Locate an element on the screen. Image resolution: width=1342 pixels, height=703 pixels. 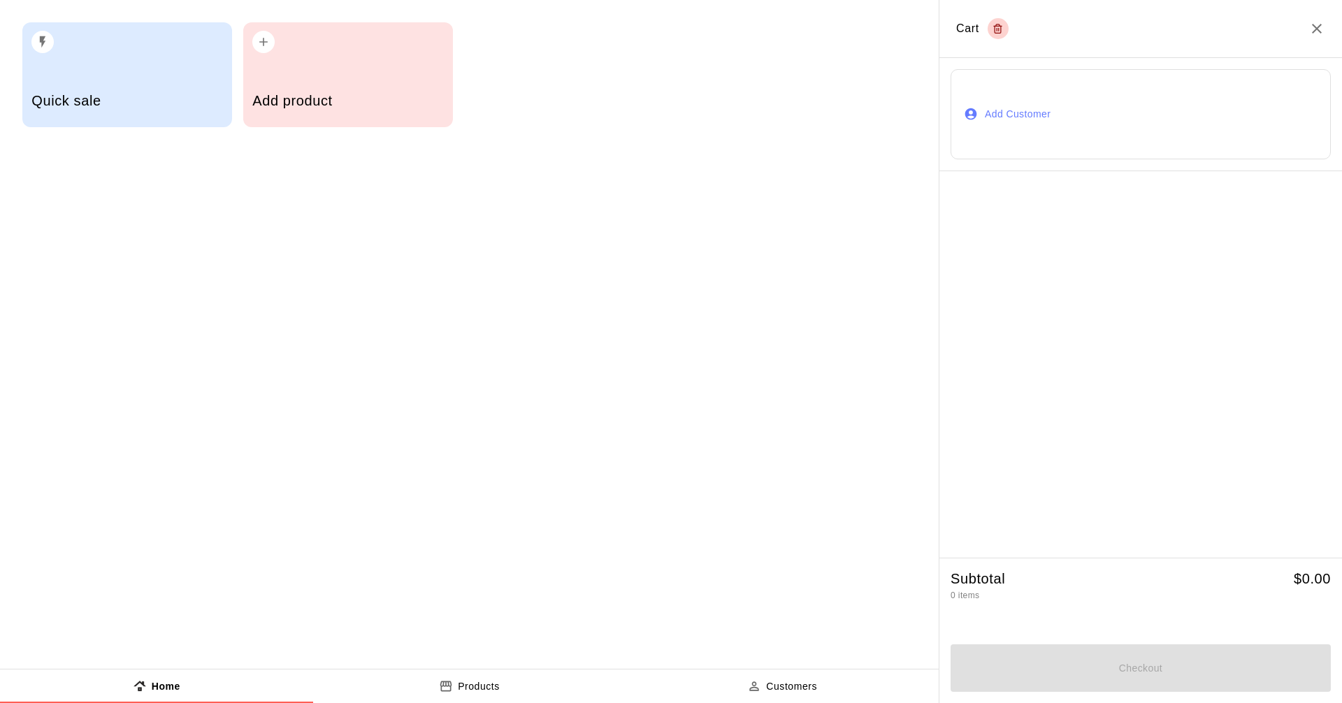
h5: Subtotal is located at coordinates (978, 579).